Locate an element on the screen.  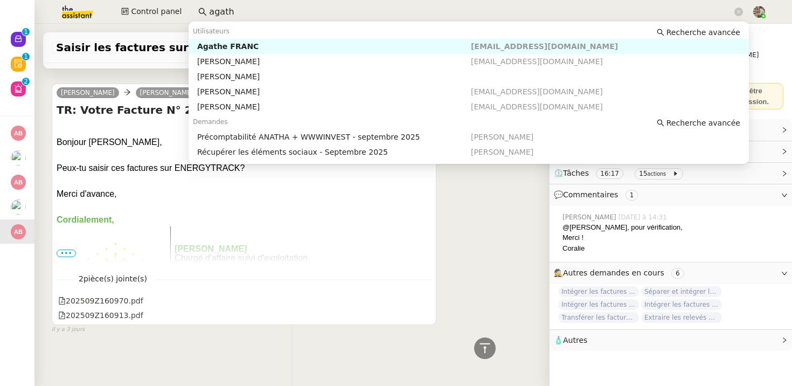
div: Merci d'avance, is located at coordinates (244, 194).